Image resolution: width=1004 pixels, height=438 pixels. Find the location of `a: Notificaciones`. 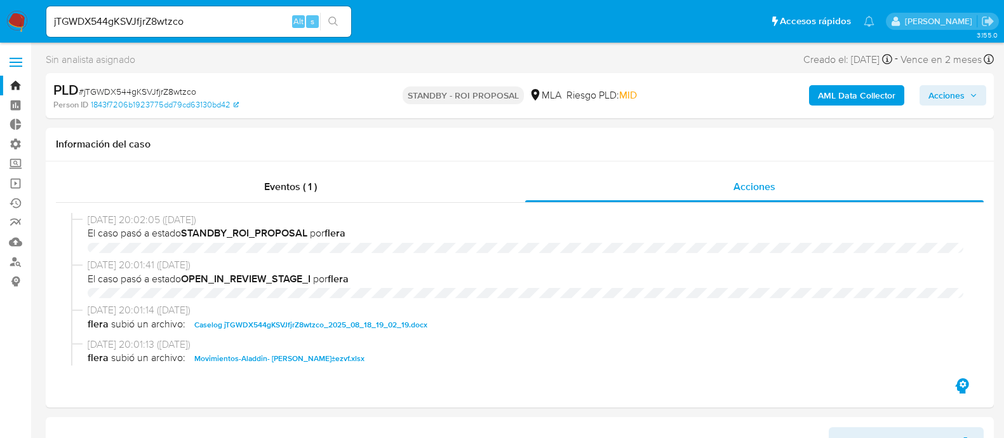

a: Notificaciones is located at coordinates (869, 21).